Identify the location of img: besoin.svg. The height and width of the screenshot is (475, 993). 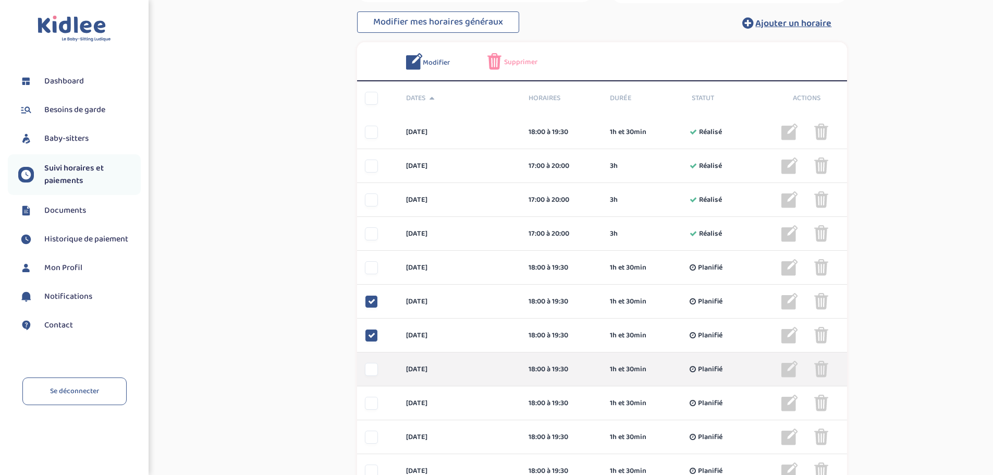
(26, 110).